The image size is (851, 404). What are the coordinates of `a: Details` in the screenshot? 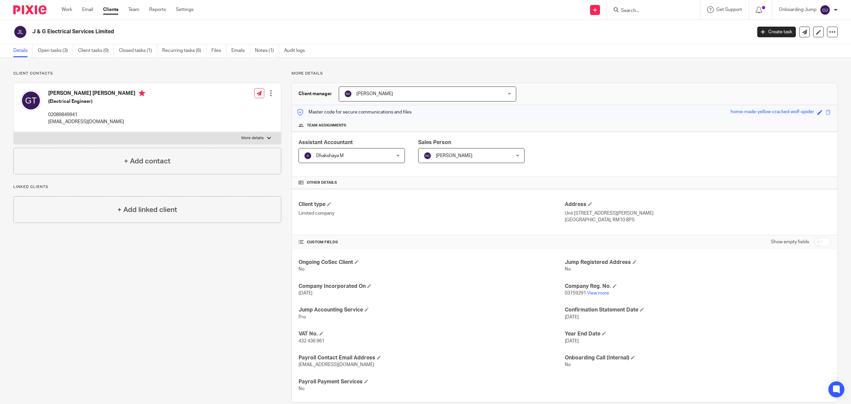 It's located at (23, 51).